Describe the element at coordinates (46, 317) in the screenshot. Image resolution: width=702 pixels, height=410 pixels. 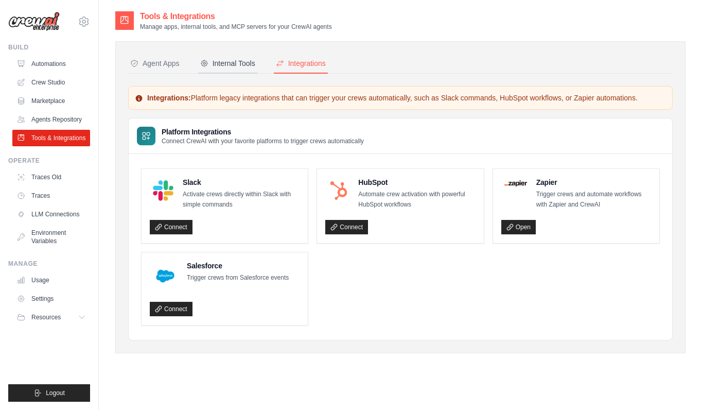
I see `span: Resources` at that location.